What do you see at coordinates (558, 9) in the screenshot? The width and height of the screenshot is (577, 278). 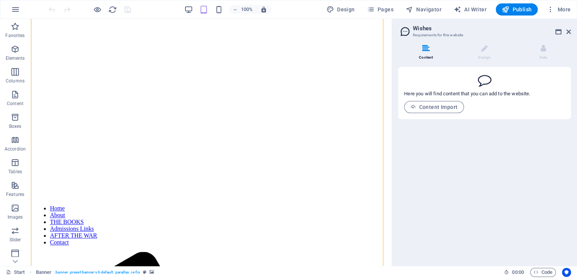 I see `button: More` at bounding box center [558, 9].